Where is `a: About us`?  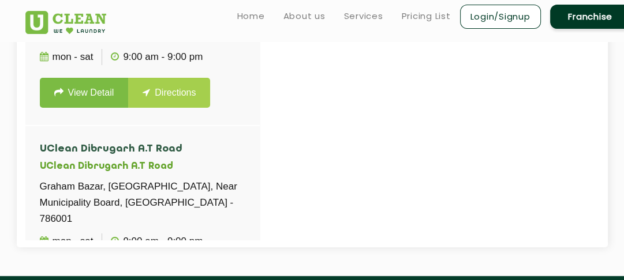 a: About us is located at coordinates (304, 16).